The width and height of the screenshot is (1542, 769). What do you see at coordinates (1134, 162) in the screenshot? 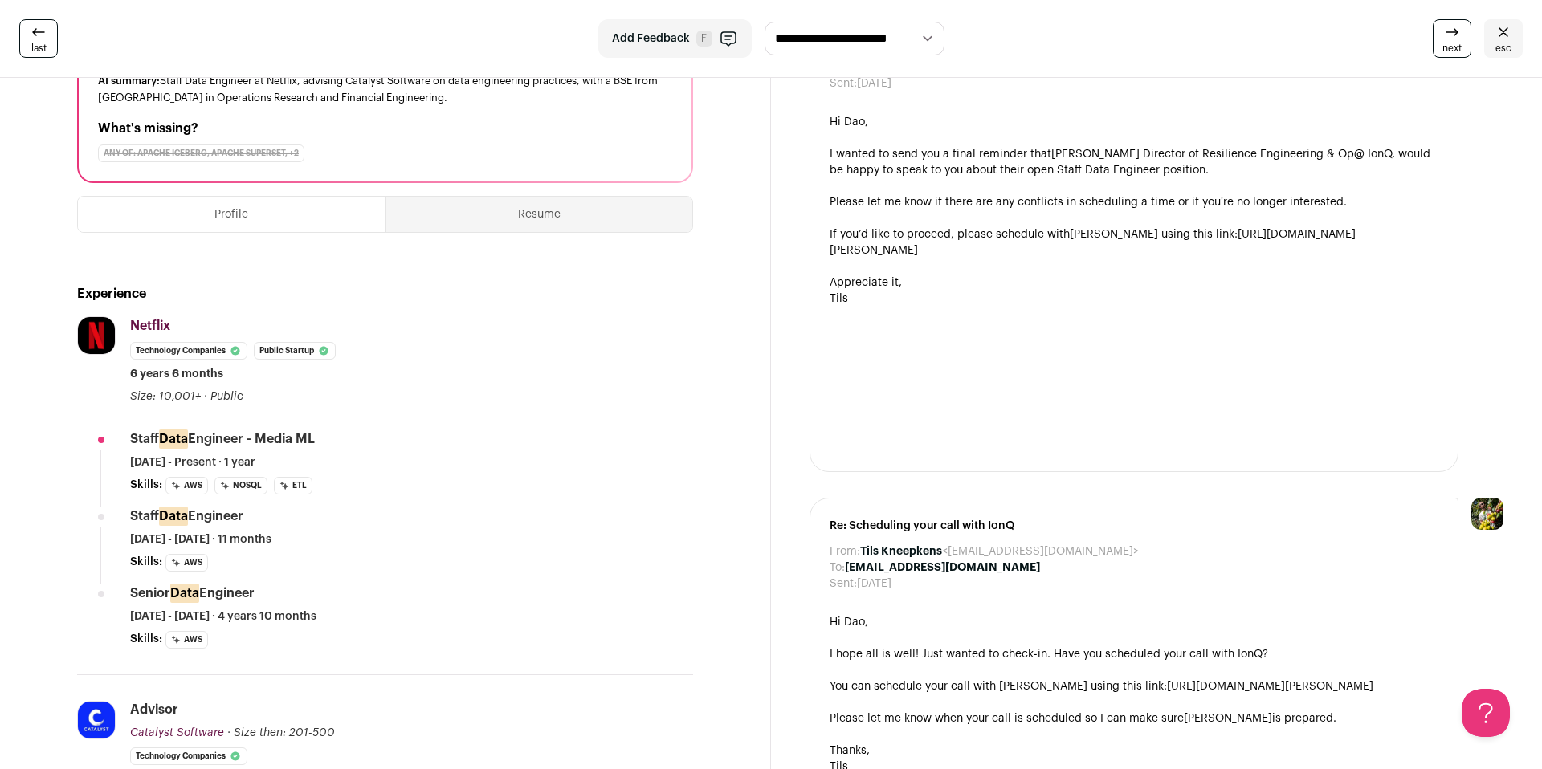
I see `div: I wanted to send you a final reminder that @ IonQ, would be happy to speak to you about their ope...` at bounding box center [1134, 162].